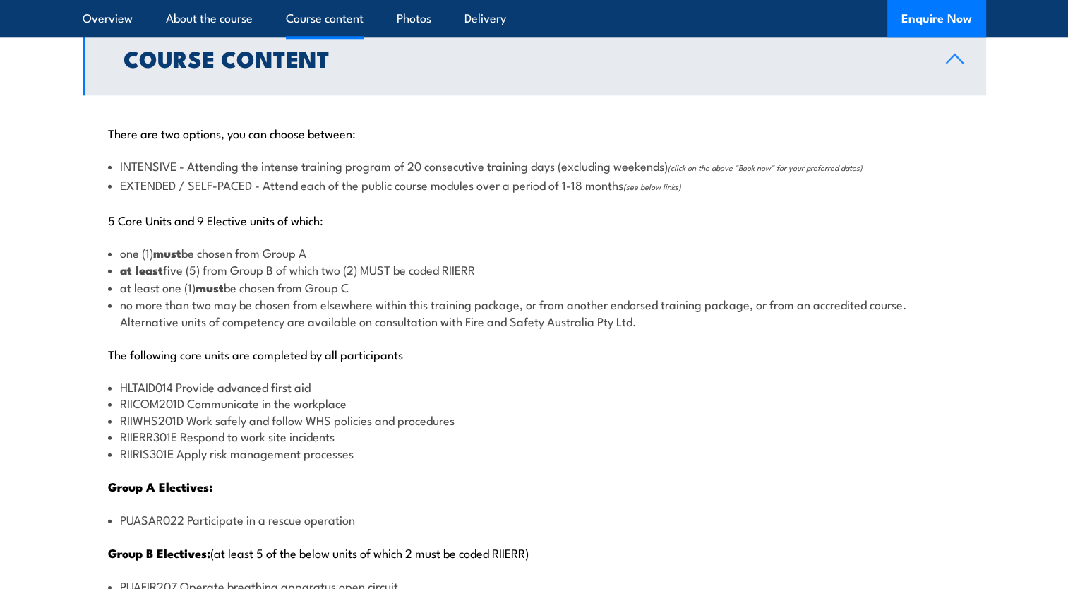 Image resolution: width=1068 pixels, height=589 pixels. I want to click on li: at least one (1) be chosen from Group C, so click(534, 287).